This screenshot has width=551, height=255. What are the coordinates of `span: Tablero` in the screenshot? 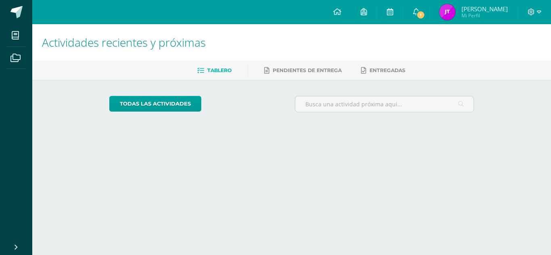 It's located at (219, 70).